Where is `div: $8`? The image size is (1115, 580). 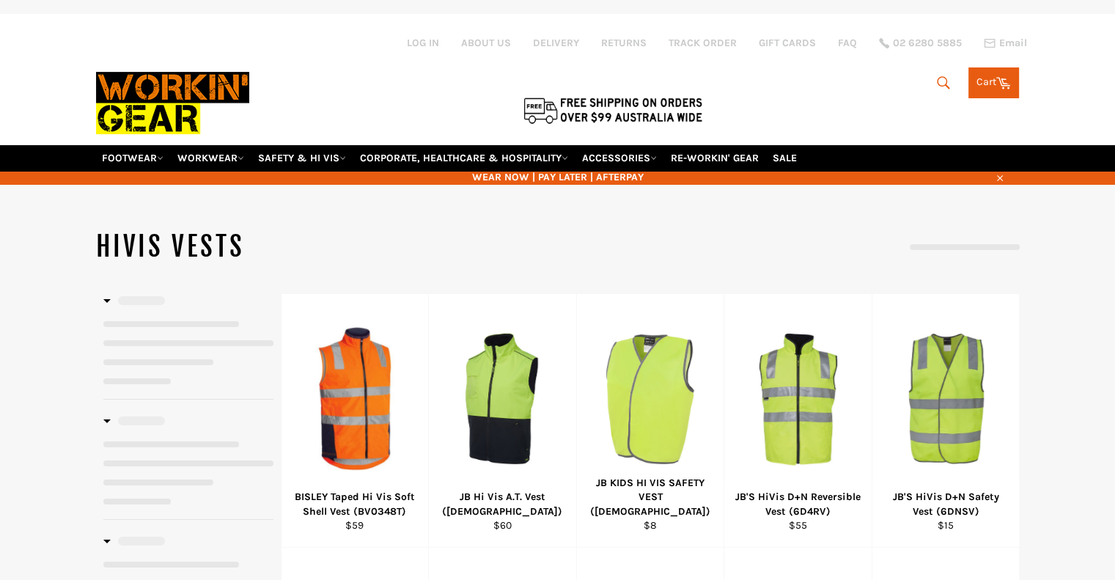
div: $8 is located at coordinates (650, 525).